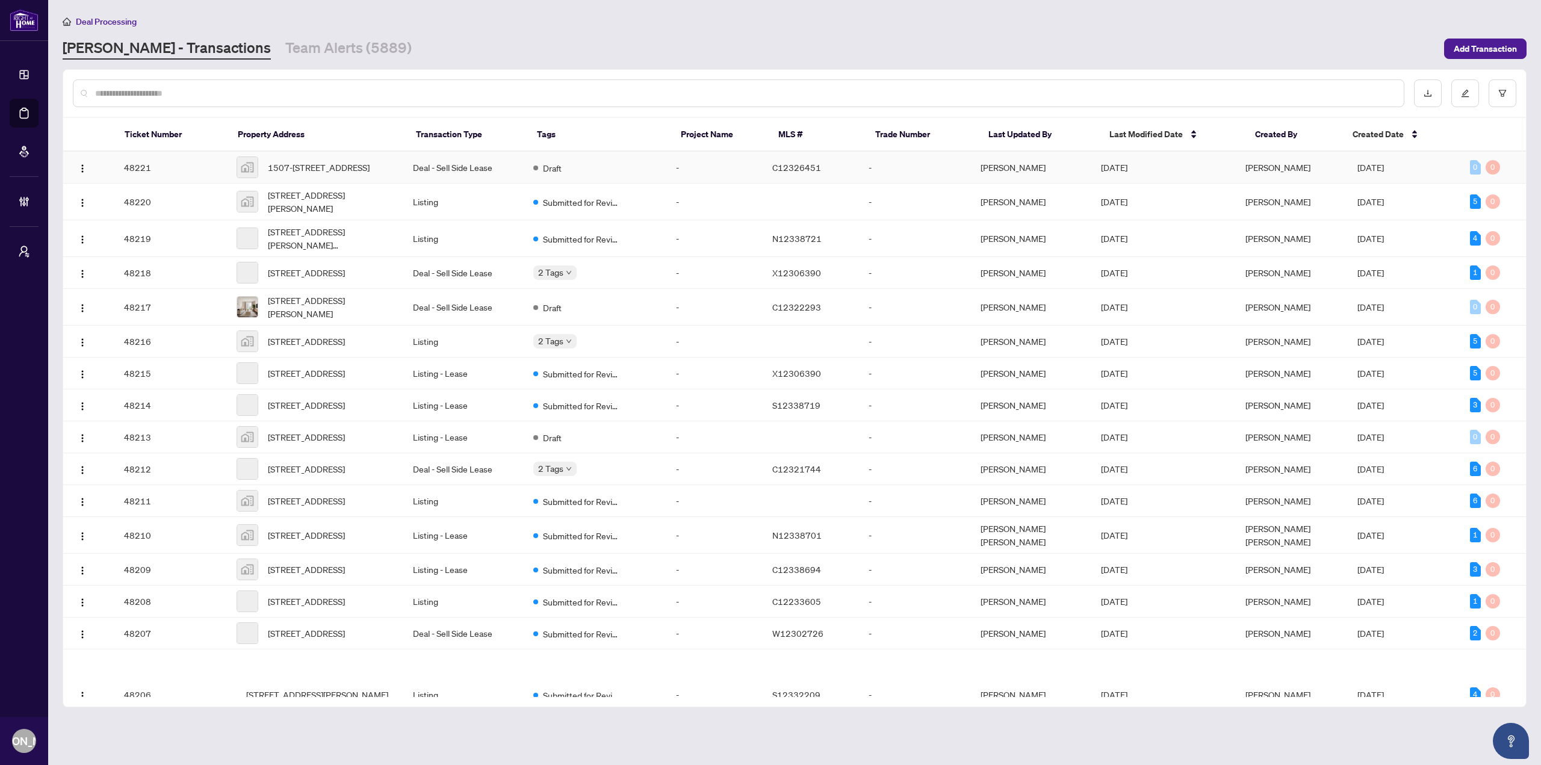 The height and width of the screenshot is (765, 1541). I want to click on td: 48207, so click(170, 633).